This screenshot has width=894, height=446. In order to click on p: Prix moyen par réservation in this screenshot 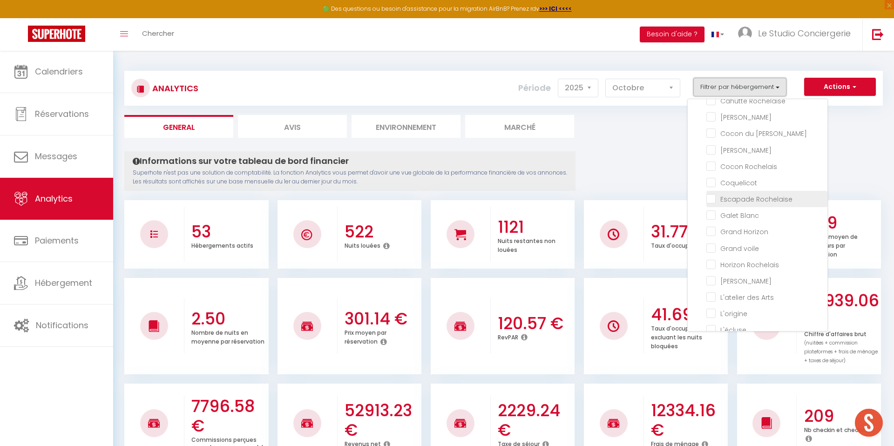, I will do `click(366, 336)`.